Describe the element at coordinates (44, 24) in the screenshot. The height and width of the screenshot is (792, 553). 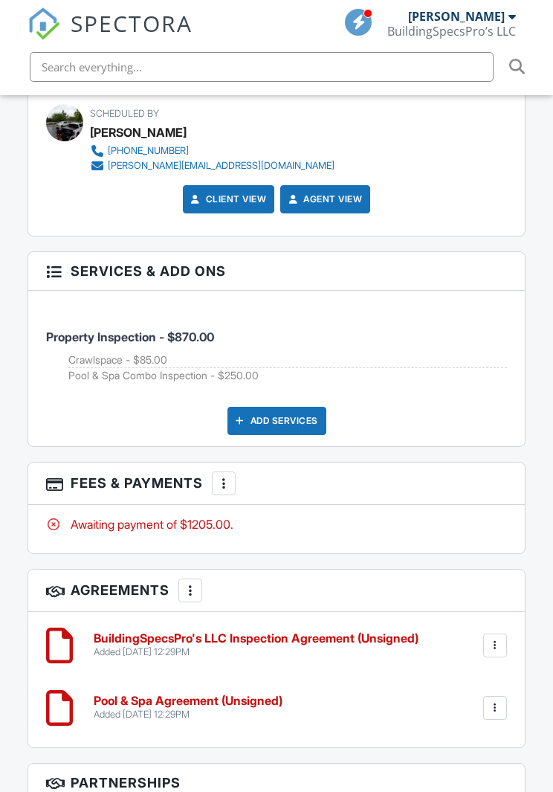
I see `img: The Best Home Inspection Software - Spectora` at that location.